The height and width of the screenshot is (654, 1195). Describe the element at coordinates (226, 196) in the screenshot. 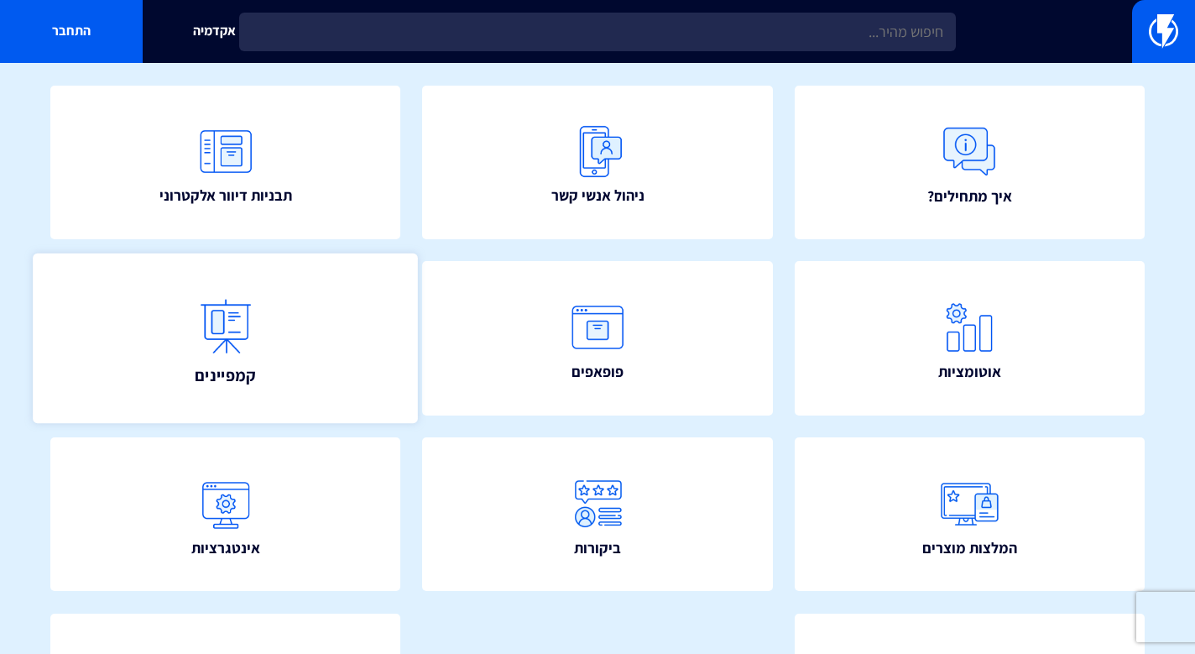

I see `span: תבניות דיוור אלקטרוני` at that location.